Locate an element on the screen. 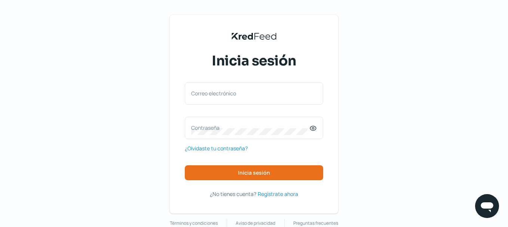 The width and height of the screenshot is (508, 227). span: Regístrate ahora is located at coordinates (278, 194).